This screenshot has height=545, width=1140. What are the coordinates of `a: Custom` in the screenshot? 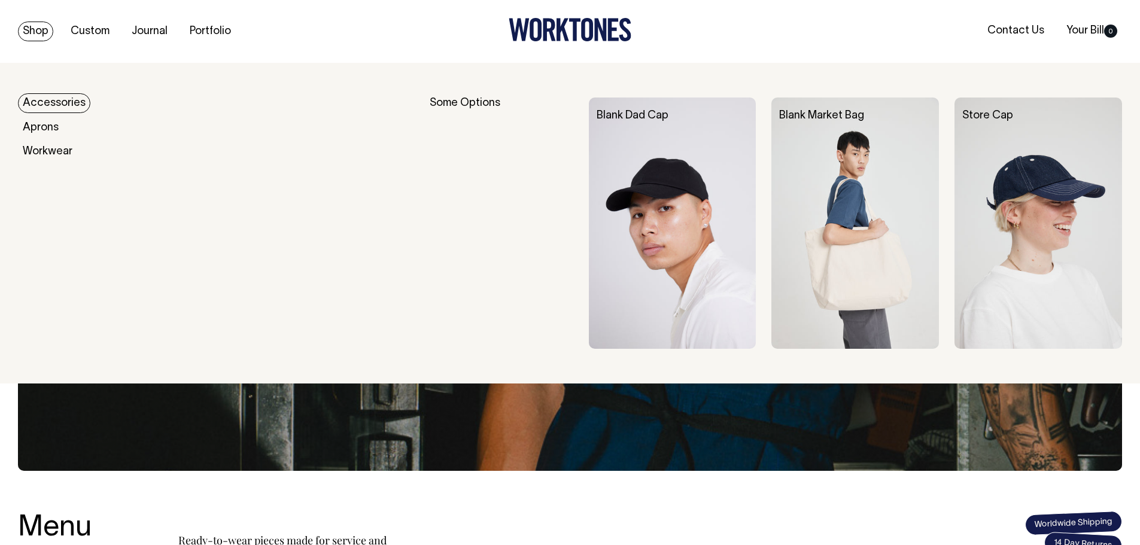 It's located at (90, 31).